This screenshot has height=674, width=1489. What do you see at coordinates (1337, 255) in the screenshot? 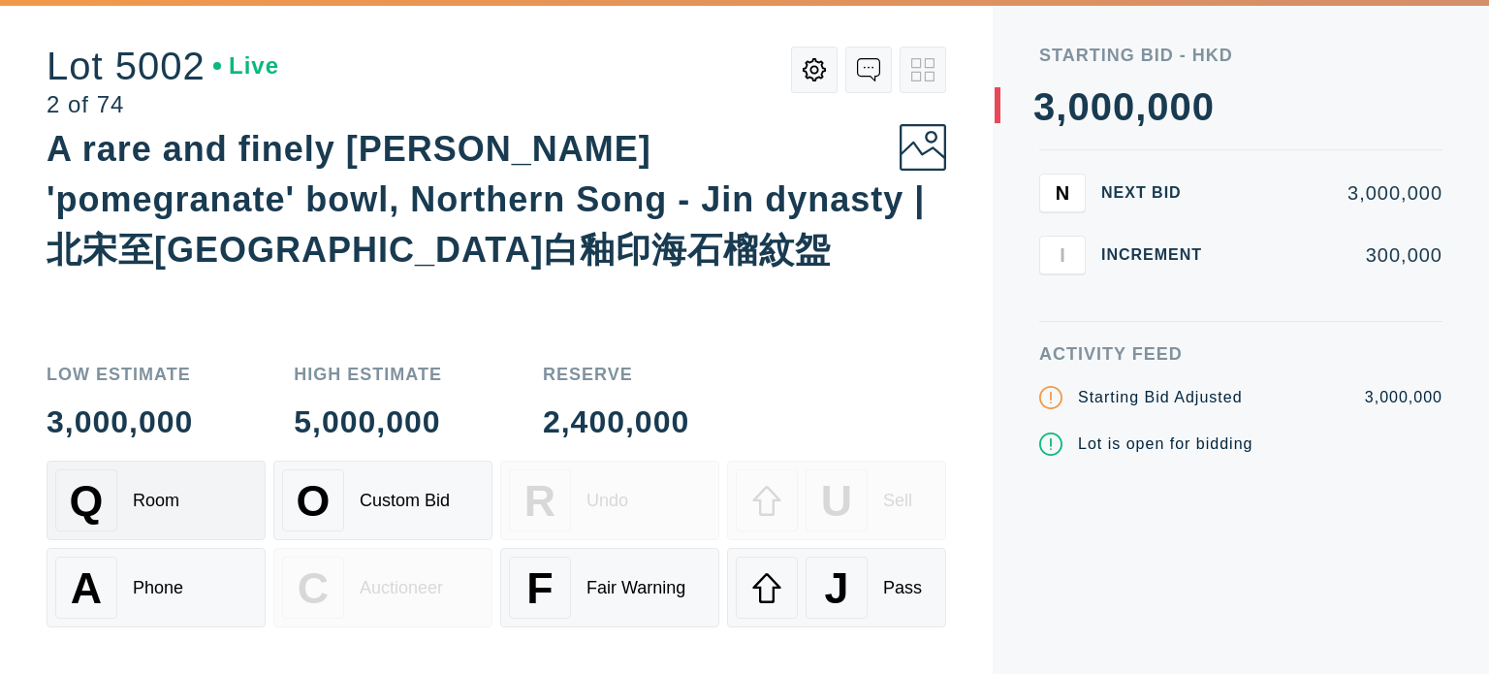
I see `div: 300,000` at bounding box center [1337, 255].